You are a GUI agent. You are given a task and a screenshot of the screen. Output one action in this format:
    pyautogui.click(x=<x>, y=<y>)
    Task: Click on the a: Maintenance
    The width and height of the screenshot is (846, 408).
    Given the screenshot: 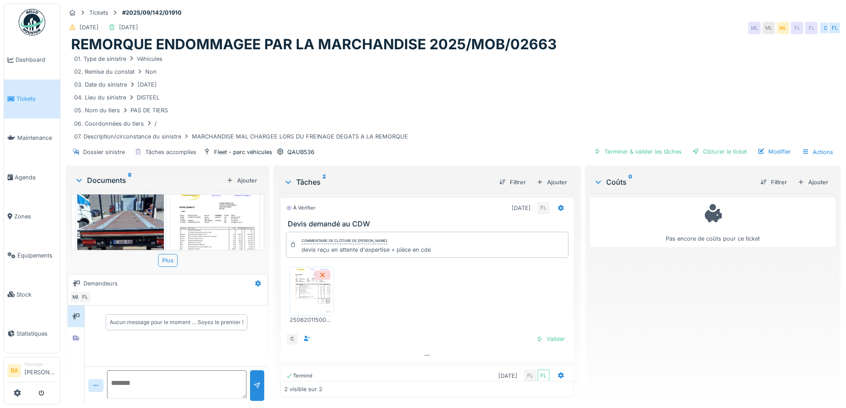 What is the action you would take?
    pyautogui.click(x=32, y=138)
    